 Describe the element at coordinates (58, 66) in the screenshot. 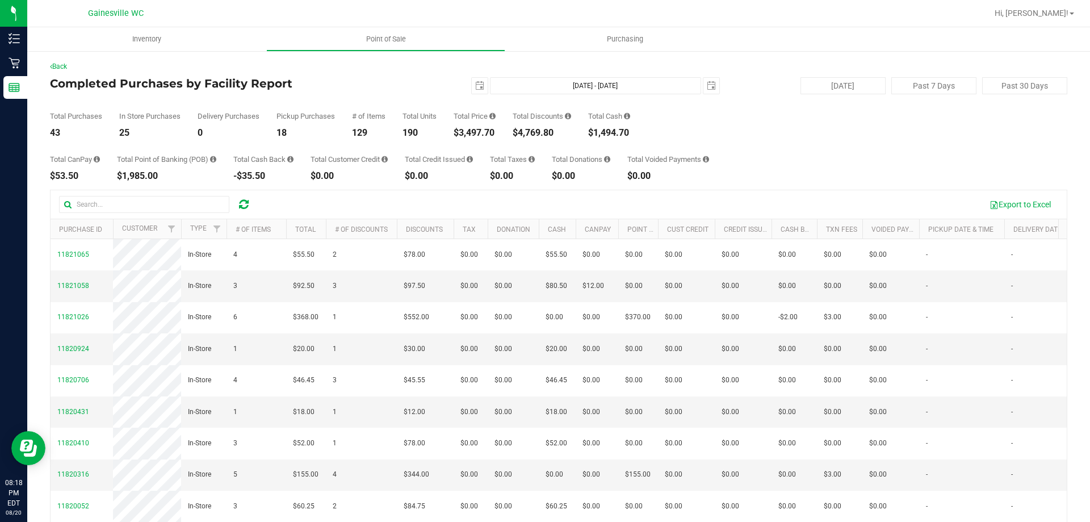

I see `a: Back` at that location.